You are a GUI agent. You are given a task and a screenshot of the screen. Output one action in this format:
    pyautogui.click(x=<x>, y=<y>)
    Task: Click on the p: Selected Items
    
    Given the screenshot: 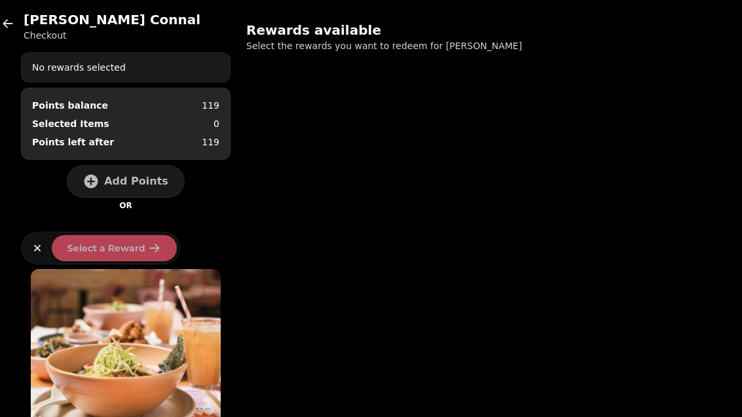 What is the action you would take?
    pyautogui.click(x=71, y=124)
    